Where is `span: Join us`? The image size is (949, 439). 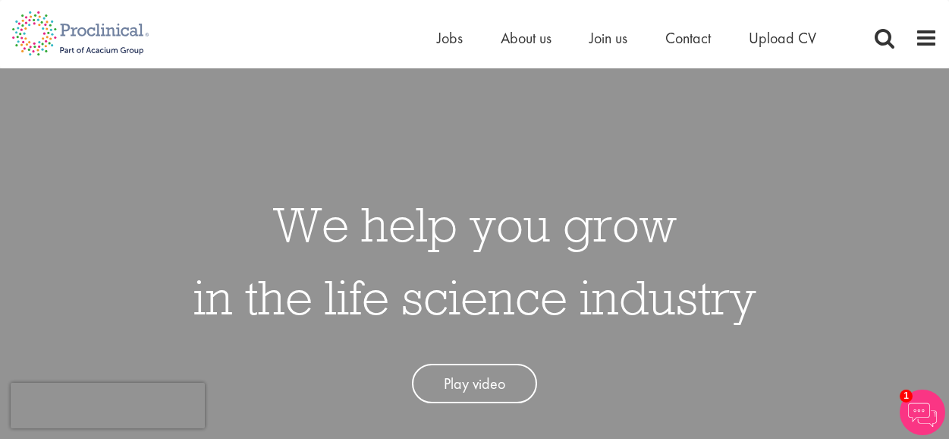 span: Join us is located at coordinates (609, 38).